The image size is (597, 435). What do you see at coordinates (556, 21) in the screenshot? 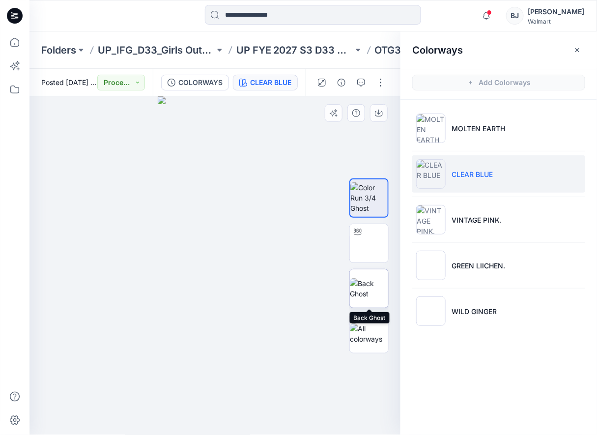
I see `div: Walmart` at bounding box center [556, 21].